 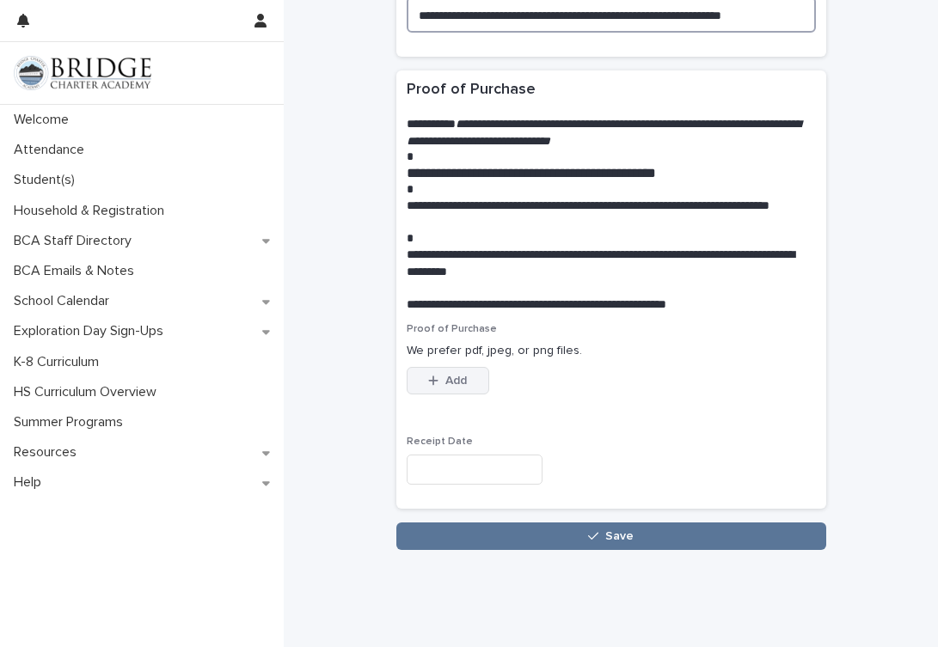 I want to click on p: Household & Registration, so click(x=92, y=211).